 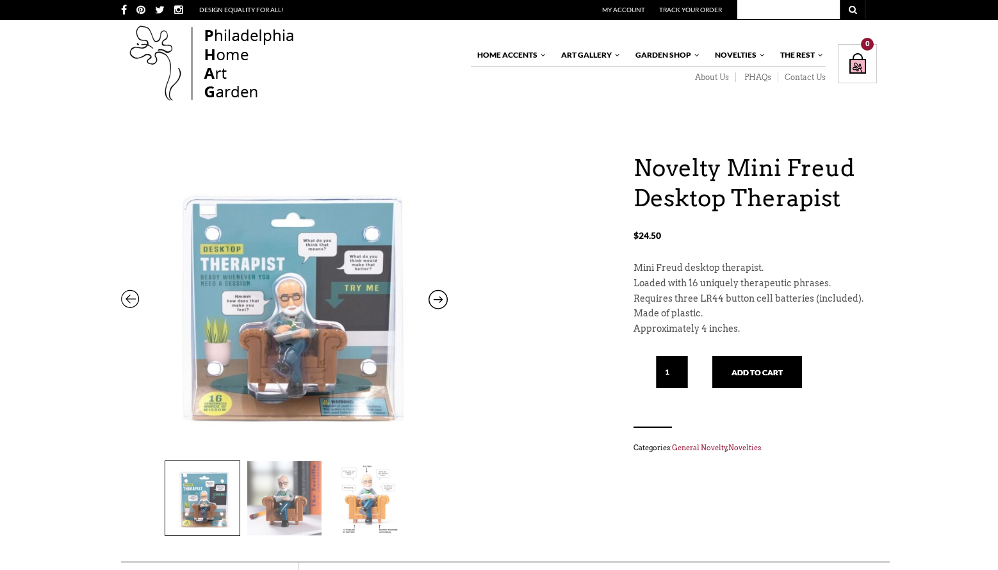 What do you see at coordinates (691, 10) in the screenshot?
I see `a: Track Your Order` at bounding box center [691, 10].